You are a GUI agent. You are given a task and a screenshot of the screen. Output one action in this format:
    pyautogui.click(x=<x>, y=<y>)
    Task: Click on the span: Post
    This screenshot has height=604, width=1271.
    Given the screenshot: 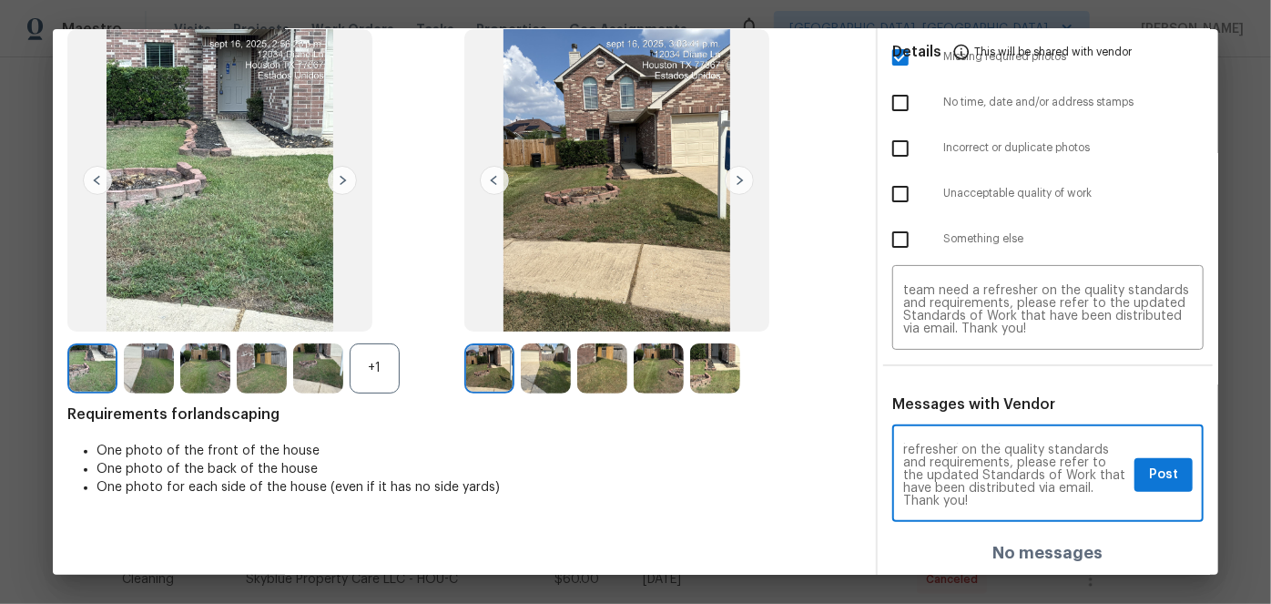 What is the action you would take?
    pyautogui.click(x=1164, y=474)
    